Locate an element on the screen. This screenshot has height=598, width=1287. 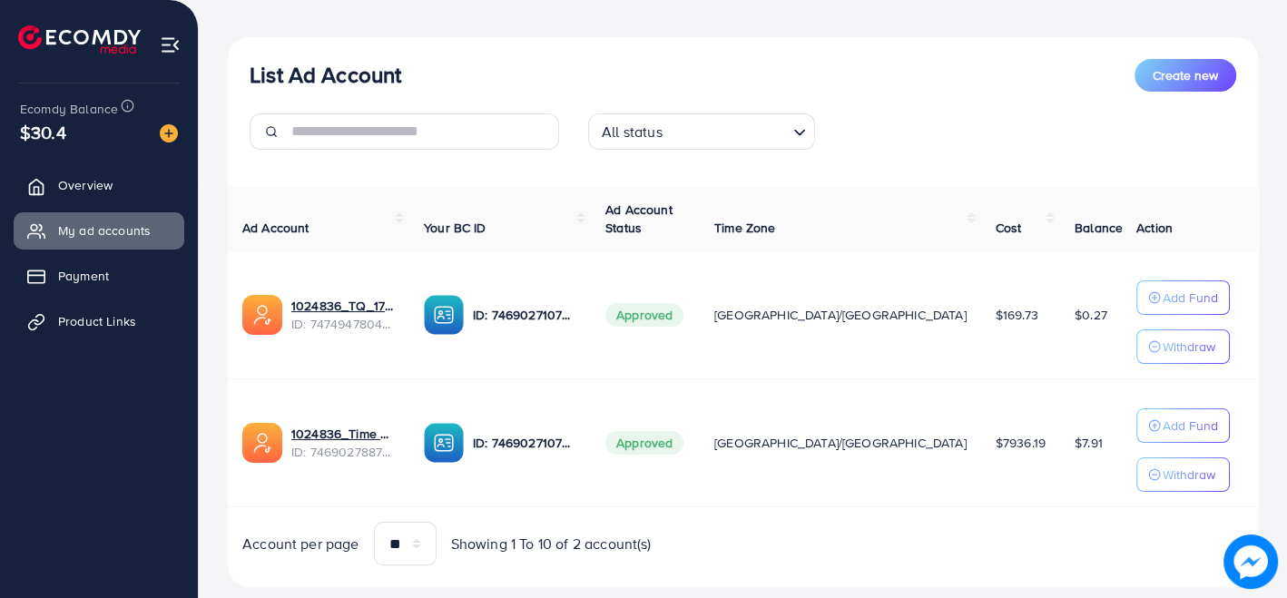
div: Search for option is located at coordinates (702, 132).